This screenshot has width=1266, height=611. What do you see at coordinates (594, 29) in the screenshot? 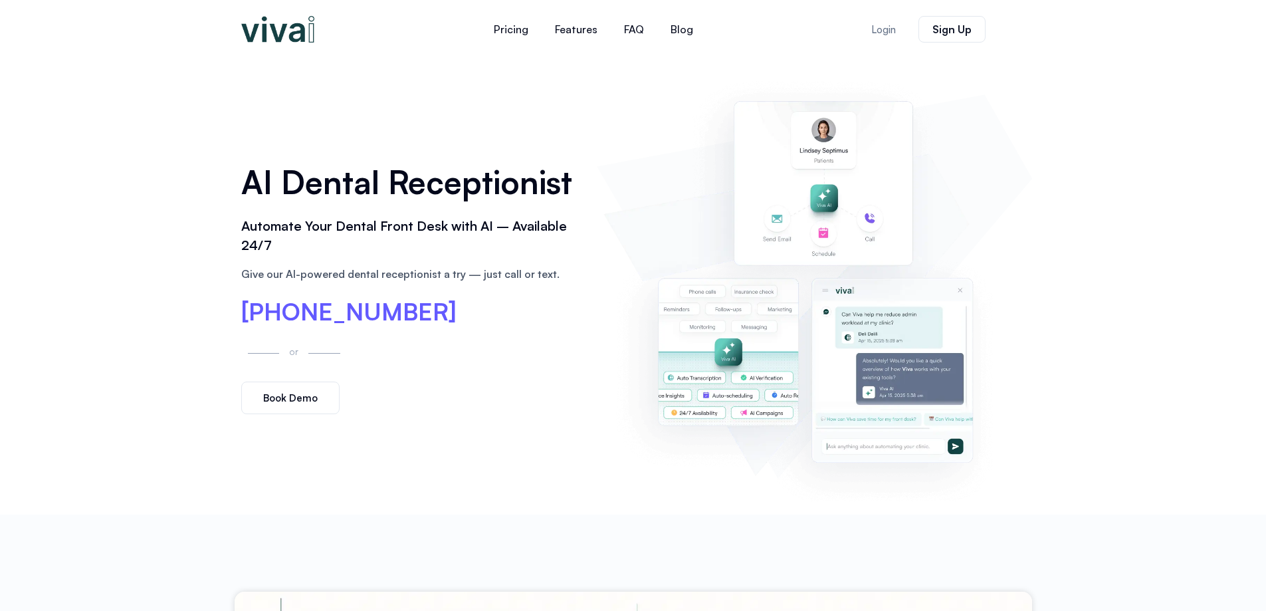
I see `nav: Menu` at bounding box center [594, 29].